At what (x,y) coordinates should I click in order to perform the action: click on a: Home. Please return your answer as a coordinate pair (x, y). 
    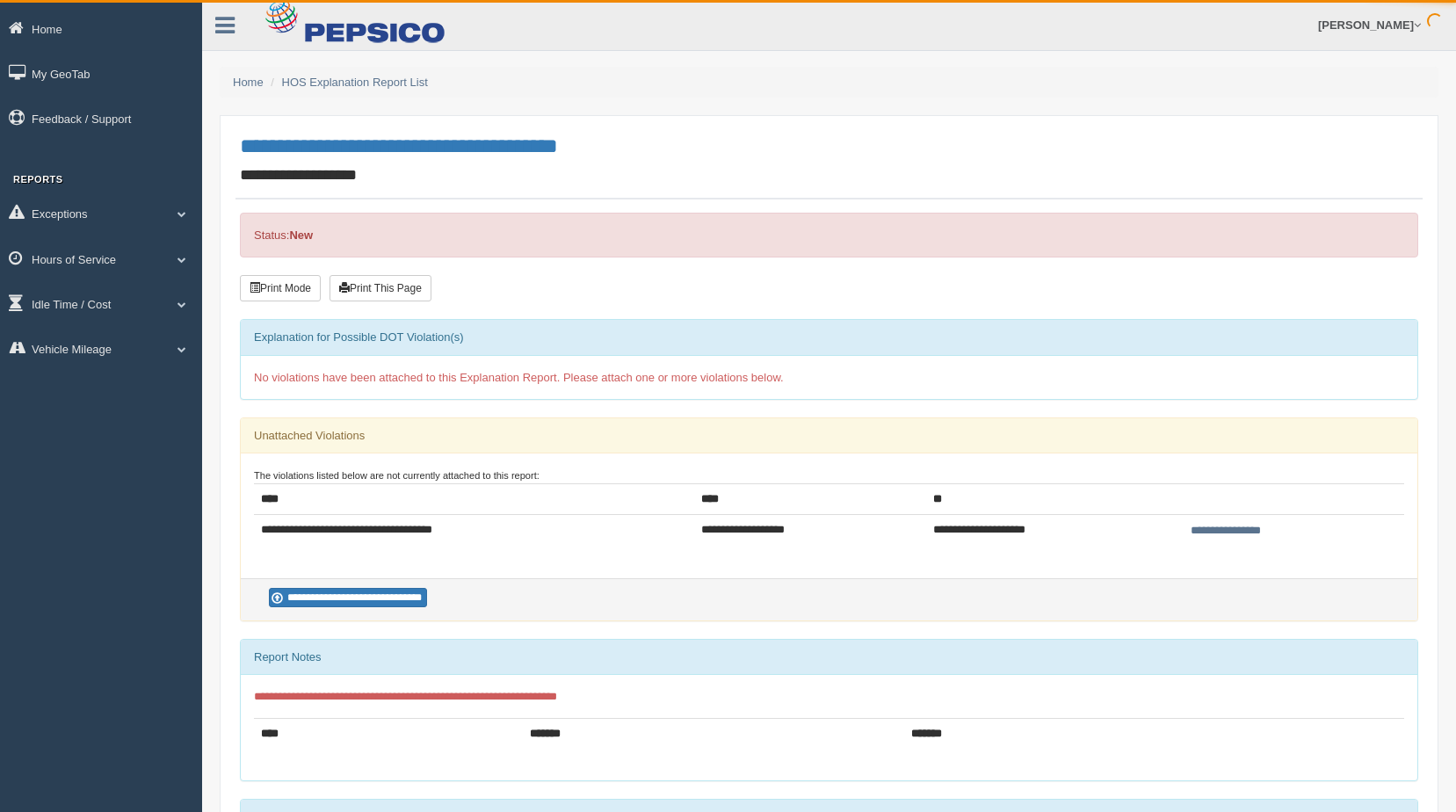
    Looking at the image, I should click on (248, 82).